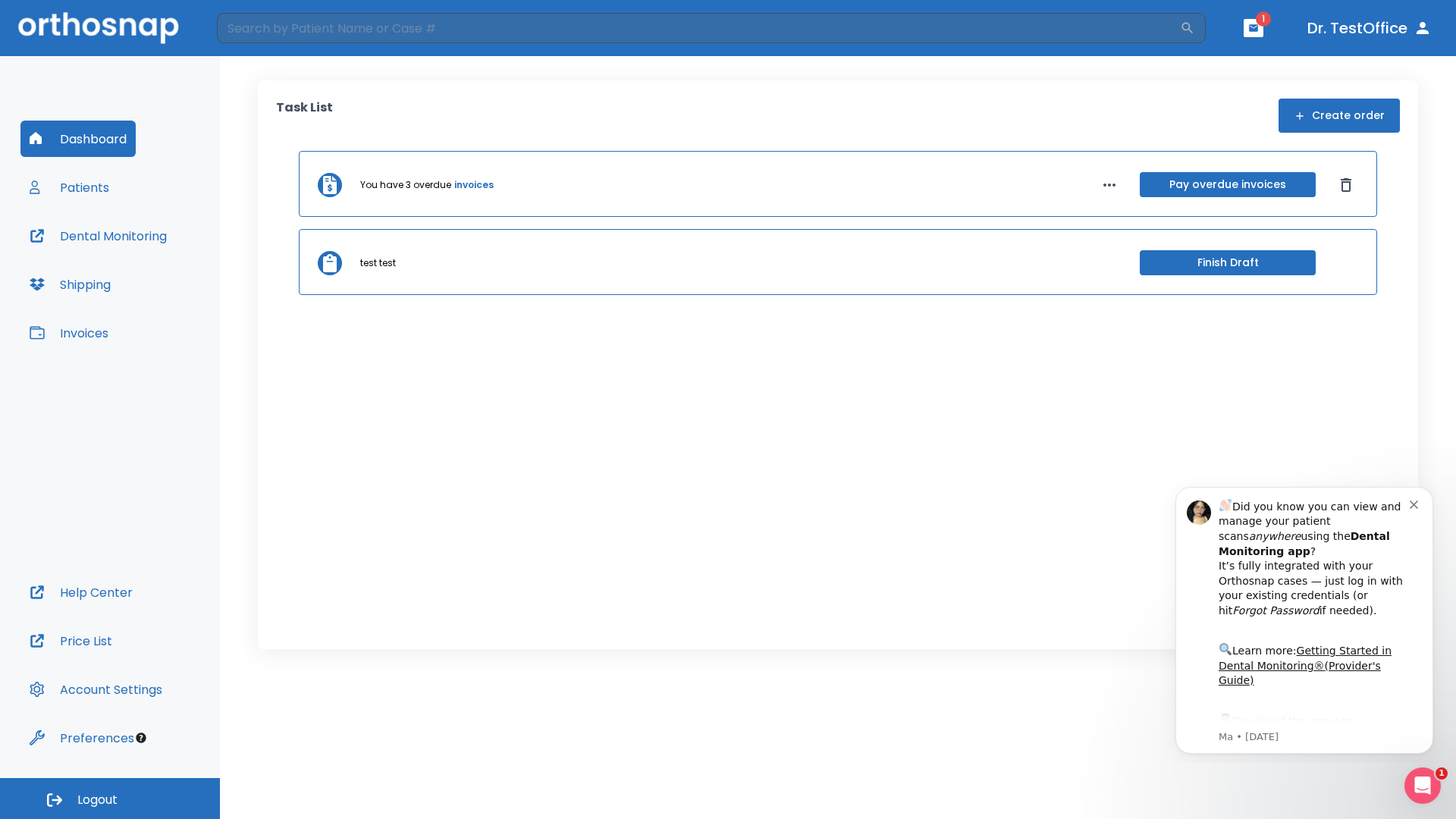  I want to click on button: Create order, so click(1340, 116).